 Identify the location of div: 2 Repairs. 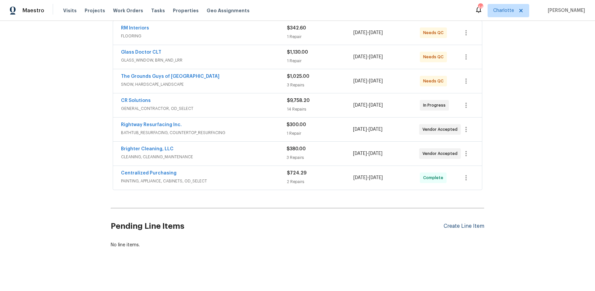
(320, 181).